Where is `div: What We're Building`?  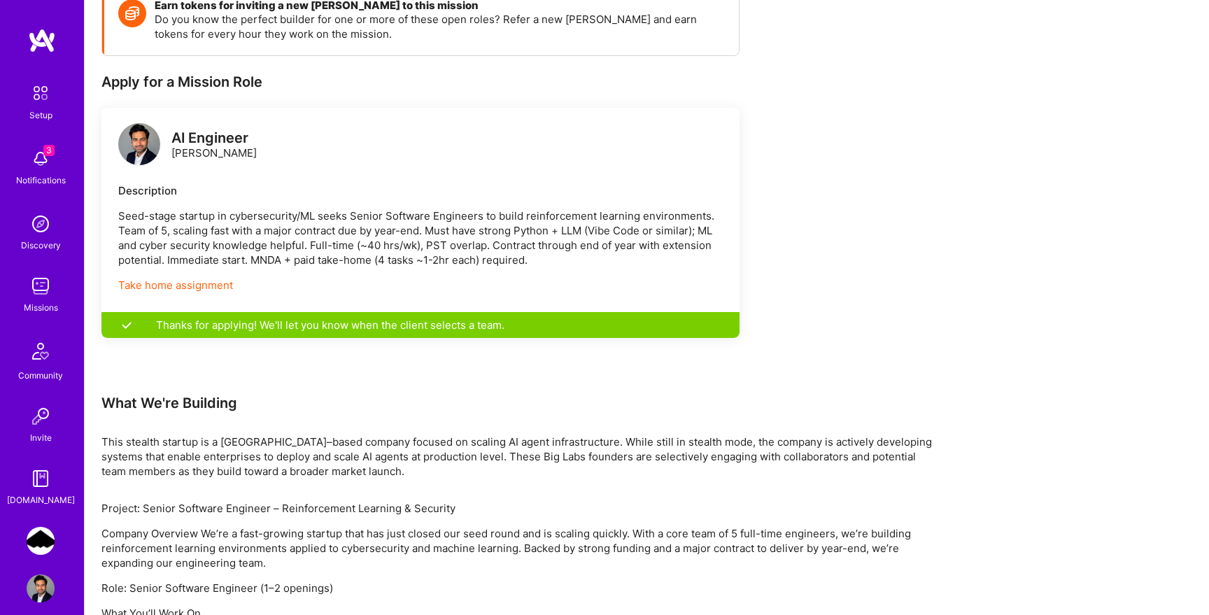
div: What We're Building is located at coordinates (521, 403).